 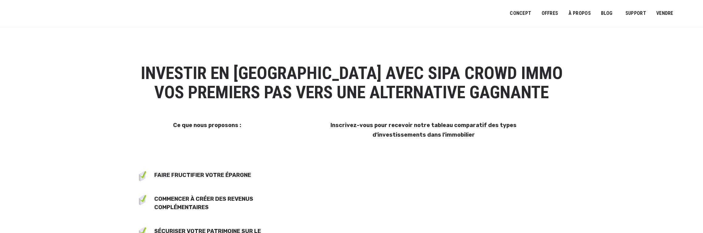 What do you see at coordinates (215, 175) in the screenshot?
I see `li: Faire fructifier votre épargne` at bounding box center [215, 175].